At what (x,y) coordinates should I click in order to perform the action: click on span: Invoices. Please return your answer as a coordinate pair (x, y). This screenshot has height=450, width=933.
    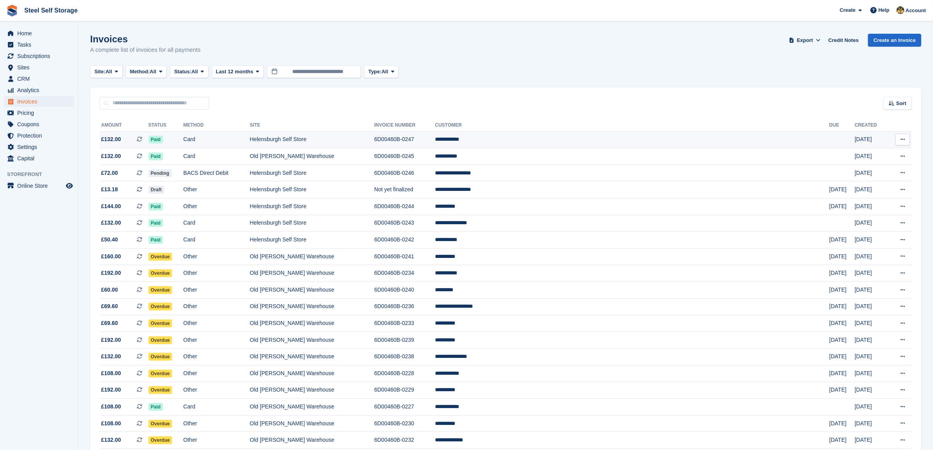
    Looking at the image, I should click on (41, 102).